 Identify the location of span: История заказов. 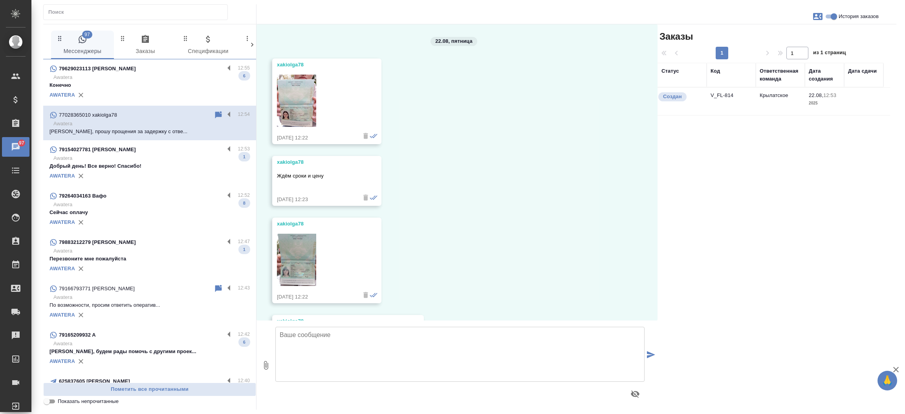
(858, 16).